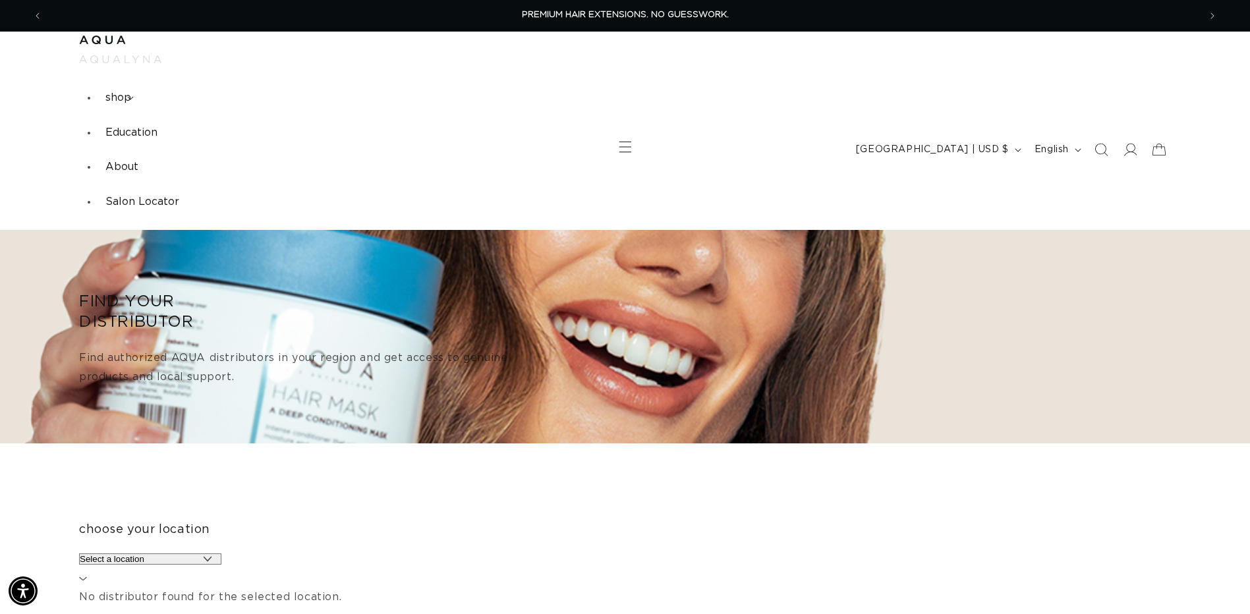 The height and width of the screenshot is (614, 1250). What do you see at coordinates (1217, 583) in the screenshot?
I see `div: 聊天小组件` at bounding box center [1217, 583].